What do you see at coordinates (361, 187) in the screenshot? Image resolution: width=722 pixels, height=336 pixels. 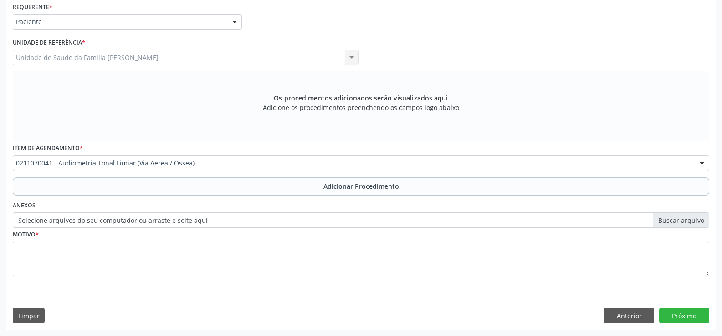 I see `button: Adicionar Procedimento` at bounding box center [361, 187].